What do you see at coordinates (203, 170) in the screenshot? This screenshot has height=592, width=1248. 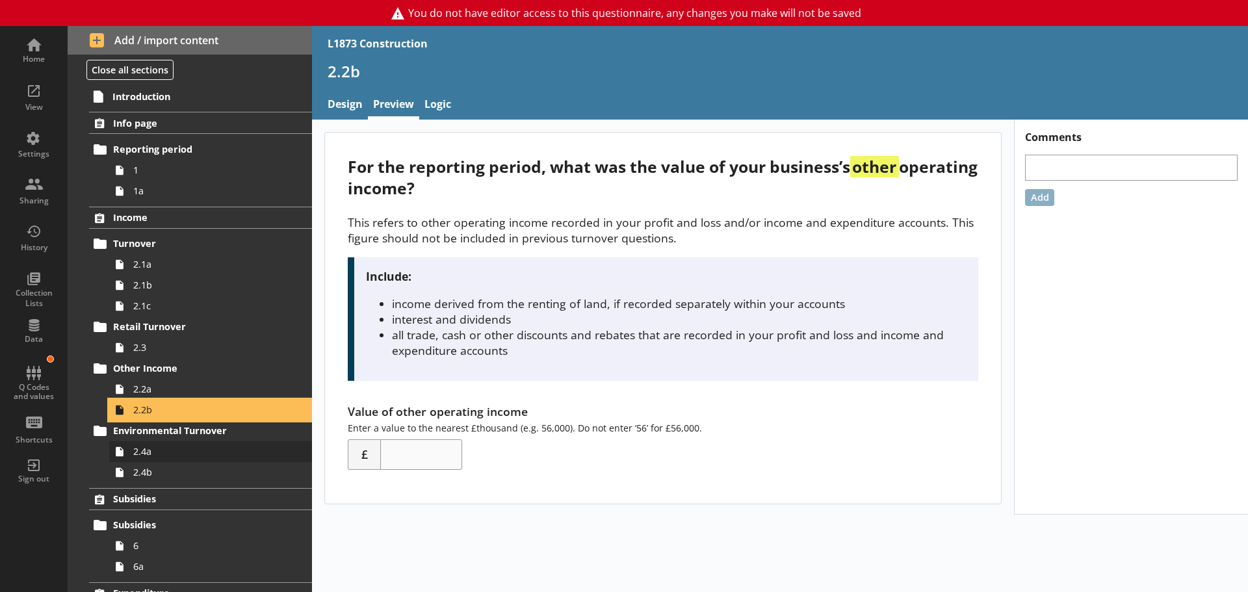 I see `li: Reporting period11a` at bounding box center [203, 170].